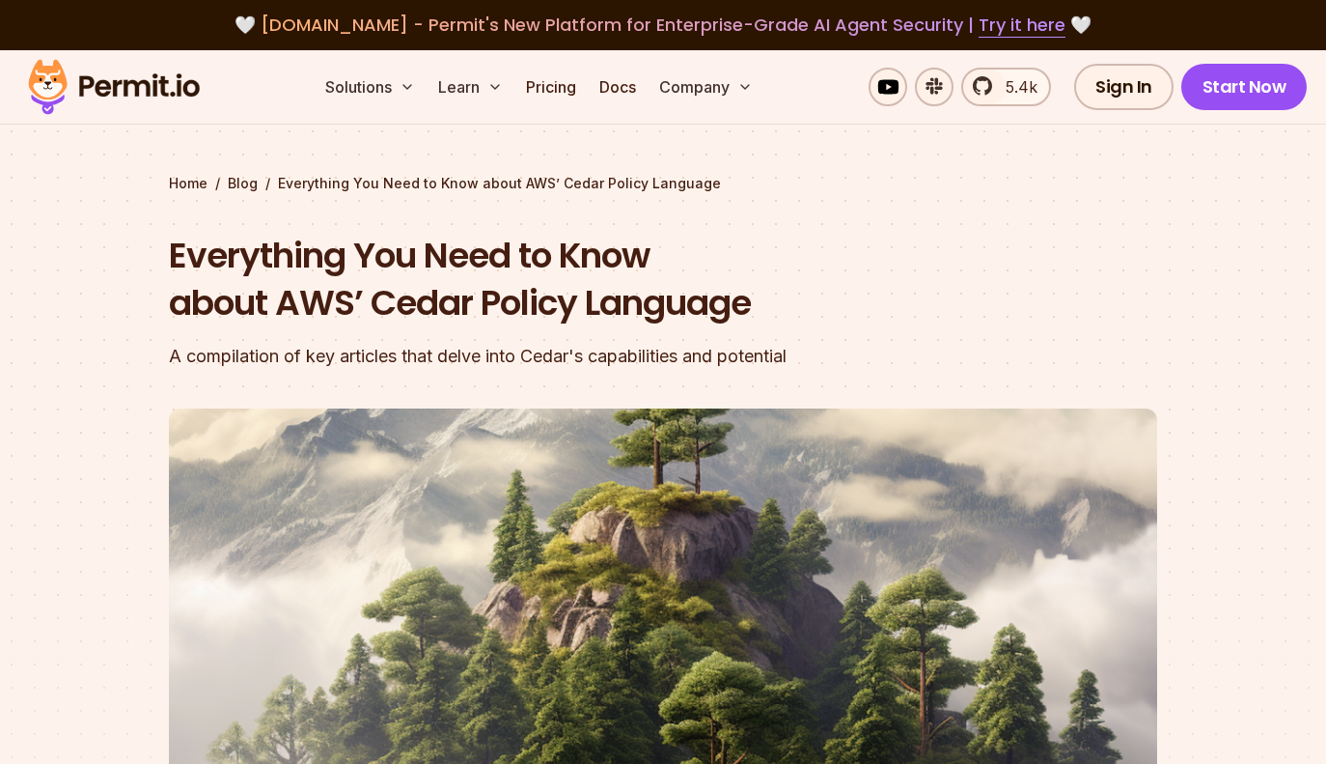 The image size is (1326, 764). Describe the element at coordinates (470, 87) in the screenshot. I see `button: Learn` at that location.